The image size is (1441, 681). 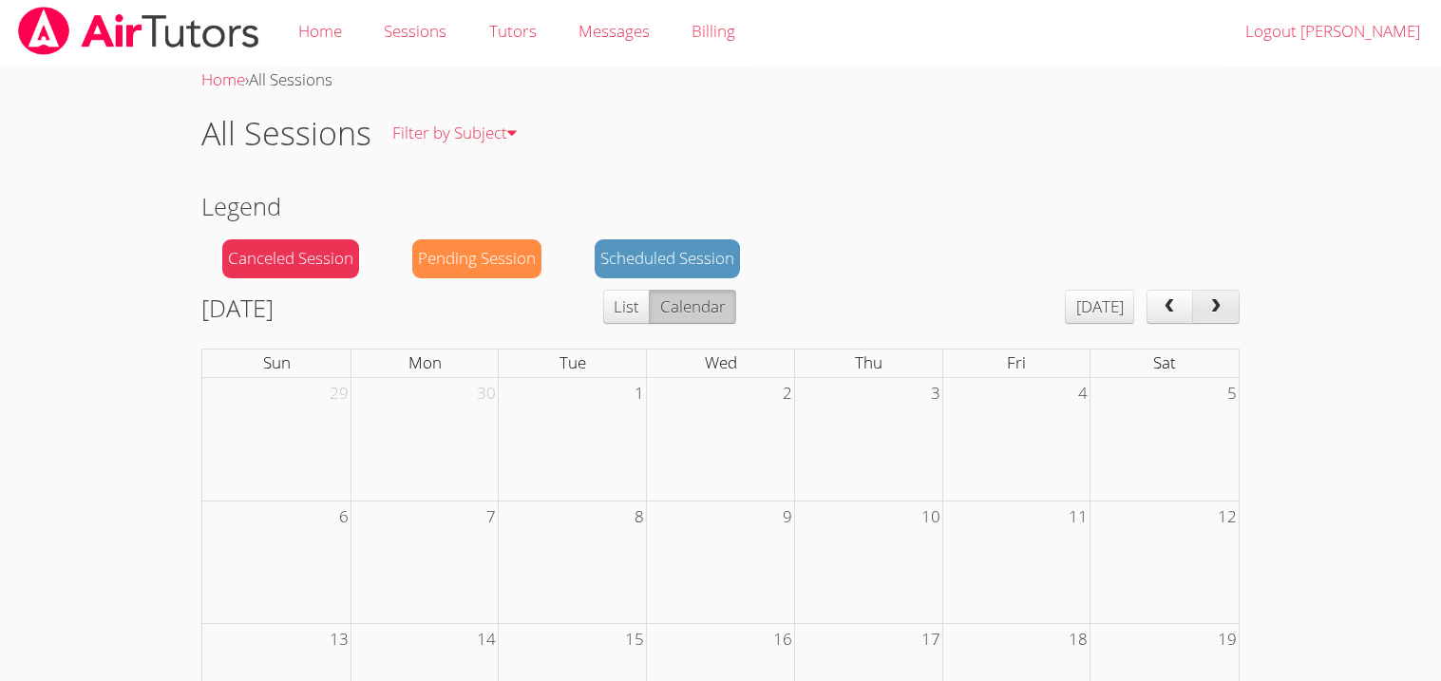 What do you see at coordinates (936, 393) in the screenshot?
I see `span: 3` at bounding box center [936, 393].